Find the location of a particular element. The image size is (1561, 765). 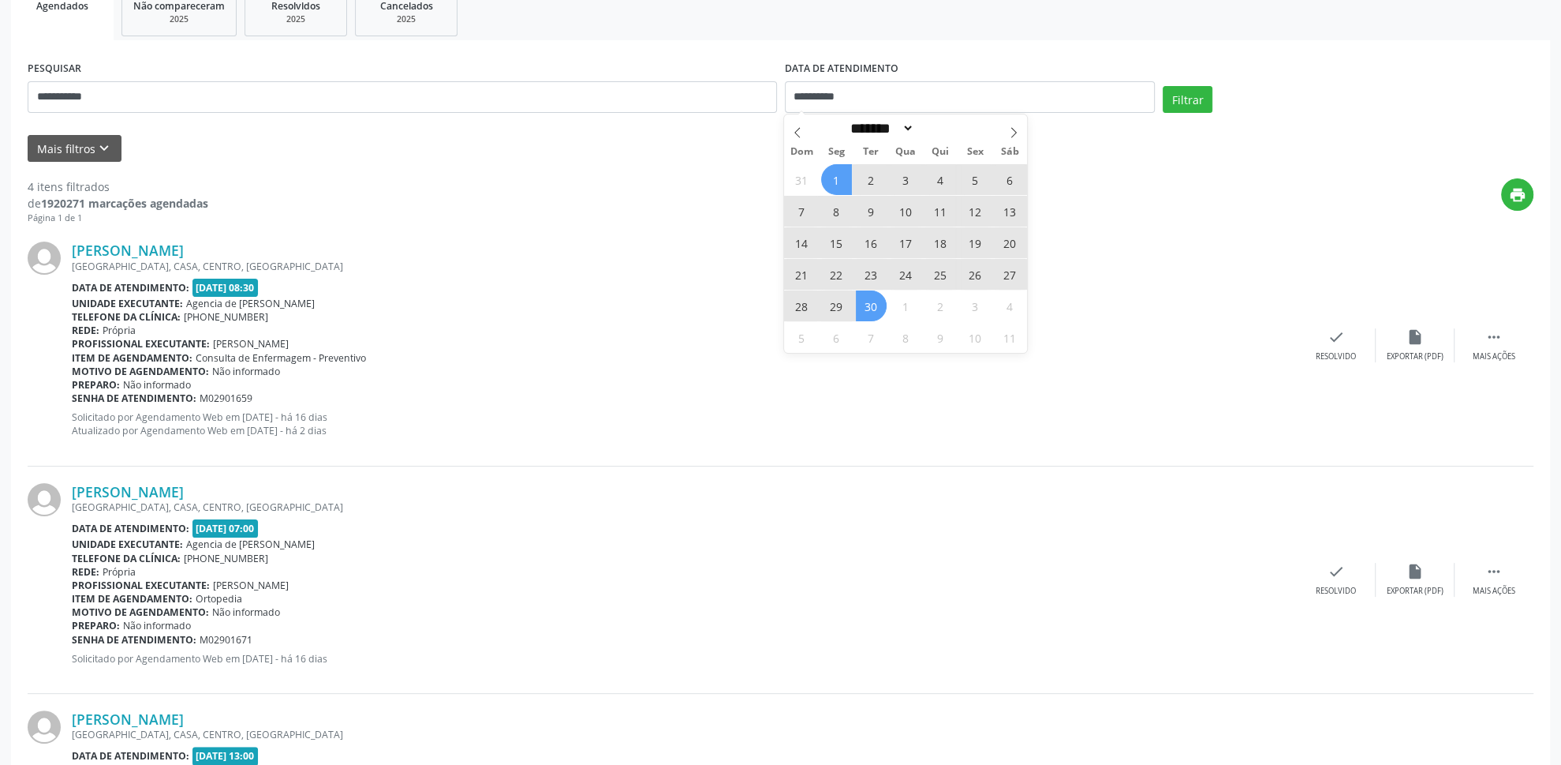

i: print is located at coordinates (1518, 195).